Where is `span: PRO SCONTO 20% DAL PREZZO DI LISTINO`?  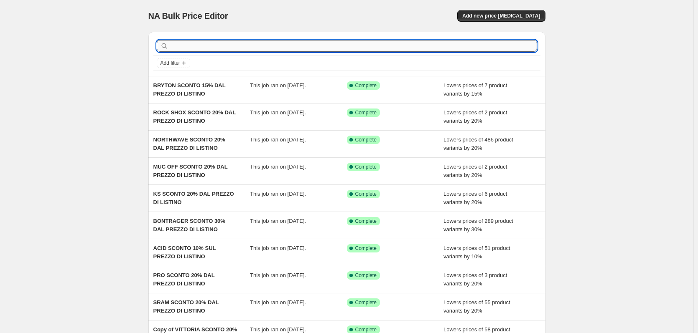 span: PRO SCONTO 20% DAL PREZZO DI LISTINO is located at coordinates (184, 279).